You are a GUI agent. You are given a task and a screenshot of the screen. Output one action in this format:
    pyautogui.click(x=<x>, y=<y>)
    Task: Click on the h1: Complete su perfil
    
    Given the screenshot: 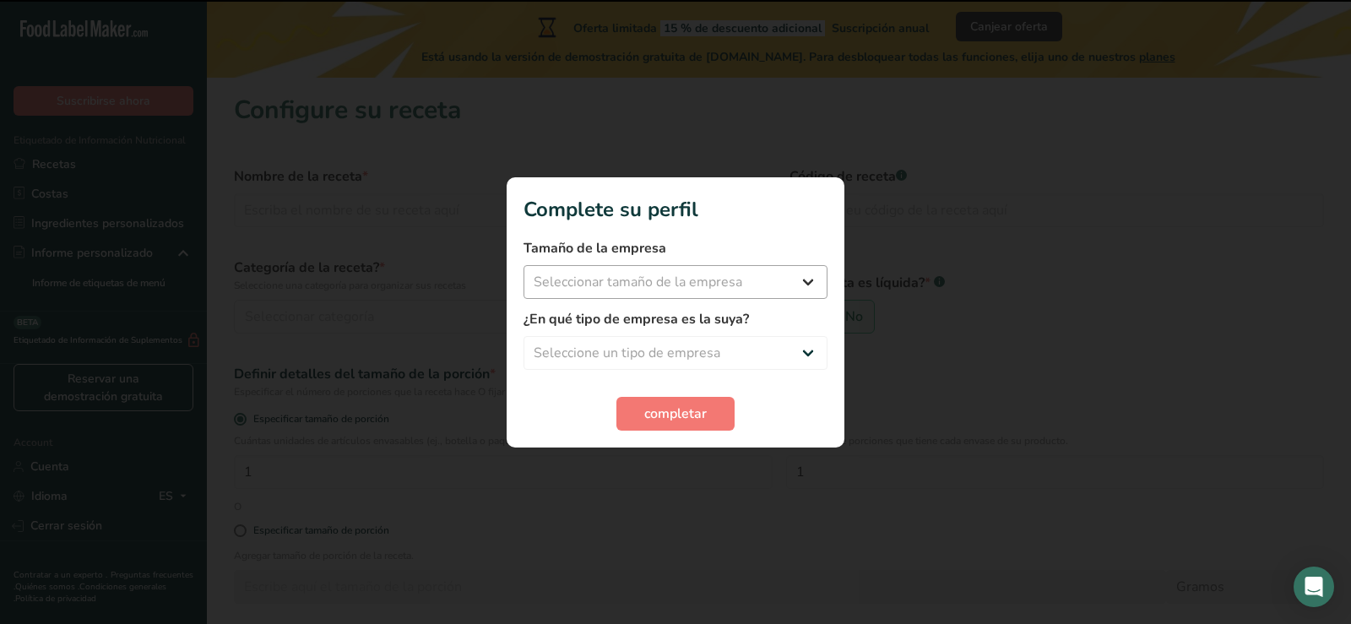 What is the action you would take?
    pyautogui.click(x=676, y=209)
    